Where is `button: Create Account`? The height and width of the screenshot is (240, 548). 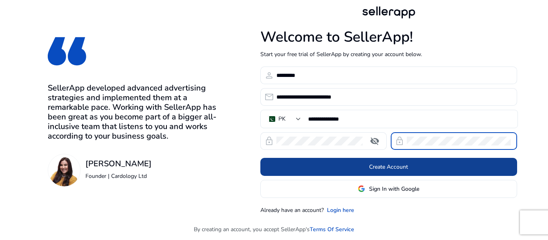 button: Create Account is located at coordinates (389, 167).